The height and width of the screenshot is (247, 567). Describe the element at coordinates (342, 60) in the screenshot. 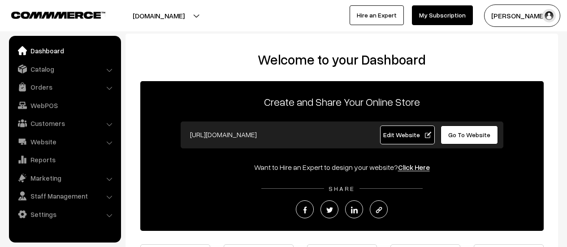

I see `h2: Welcome to your Dashboard` at that location.